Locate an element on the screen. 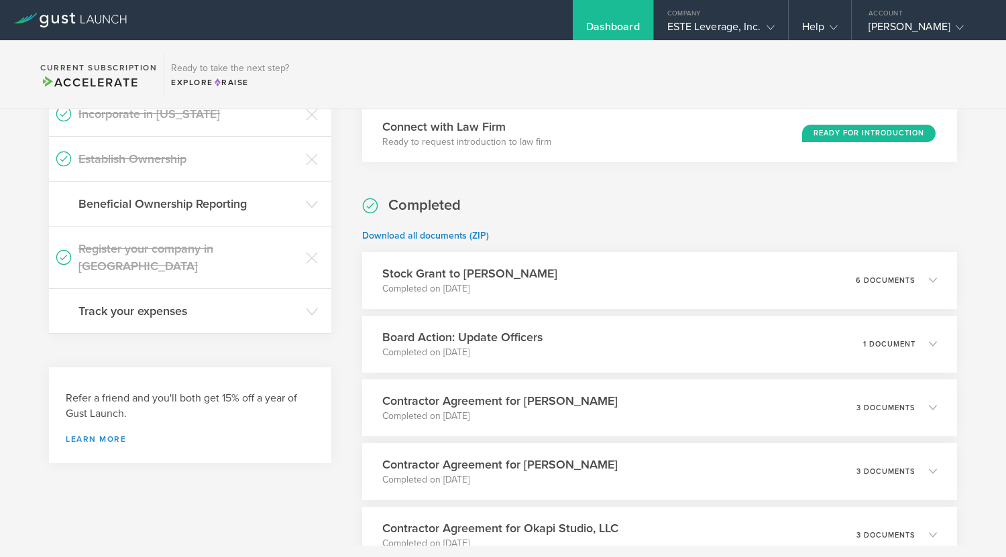 The height and width of the screenshot is (557, 1006). a: Download all documents (ZIP) is located at coordinates (425, 235).